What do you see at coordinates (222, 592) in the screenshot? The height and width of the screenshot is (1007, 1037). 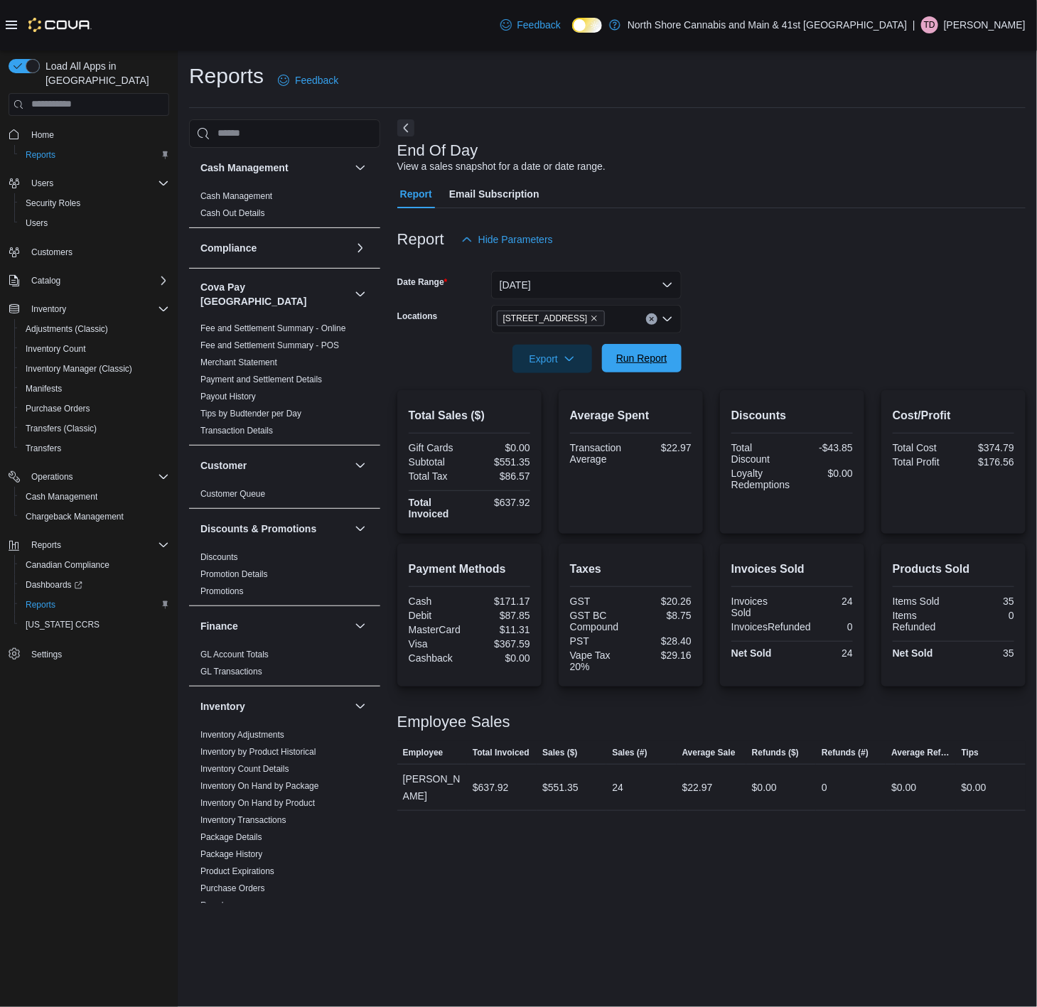 I see `a: Promotions` at bounding box center [222, 592].